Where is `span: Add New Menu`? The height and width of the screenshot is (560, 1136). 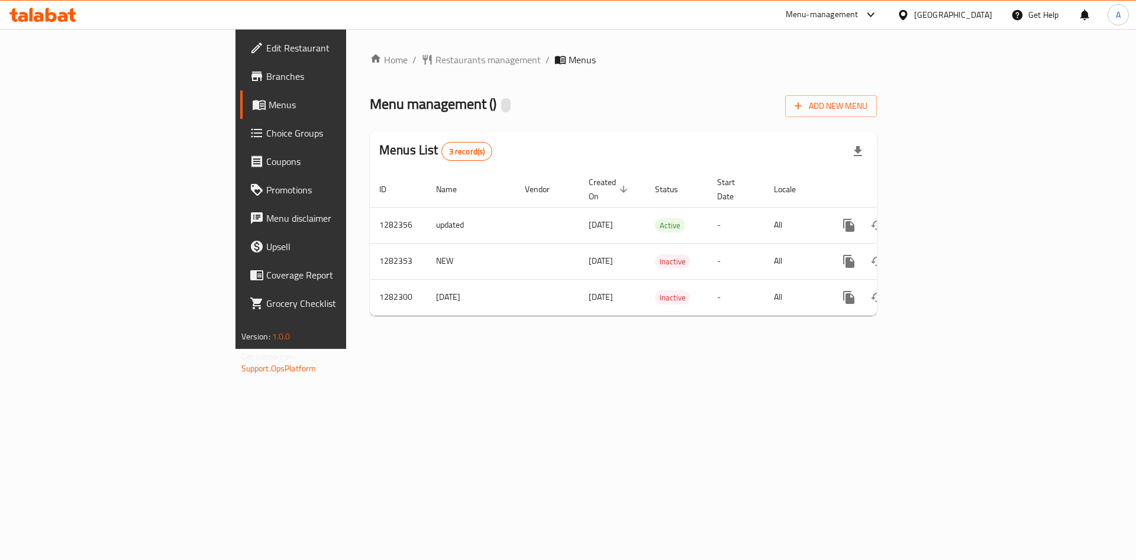
span: Add New Menu is located at coordinates (831, 106).